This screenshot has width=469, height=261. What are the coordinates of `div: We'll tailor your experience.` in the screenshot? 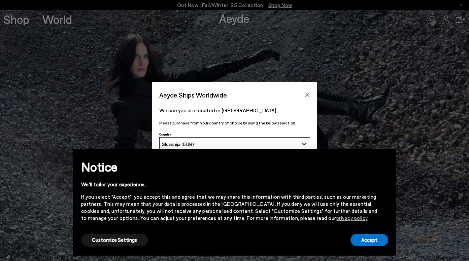 It's located at (229, 185).